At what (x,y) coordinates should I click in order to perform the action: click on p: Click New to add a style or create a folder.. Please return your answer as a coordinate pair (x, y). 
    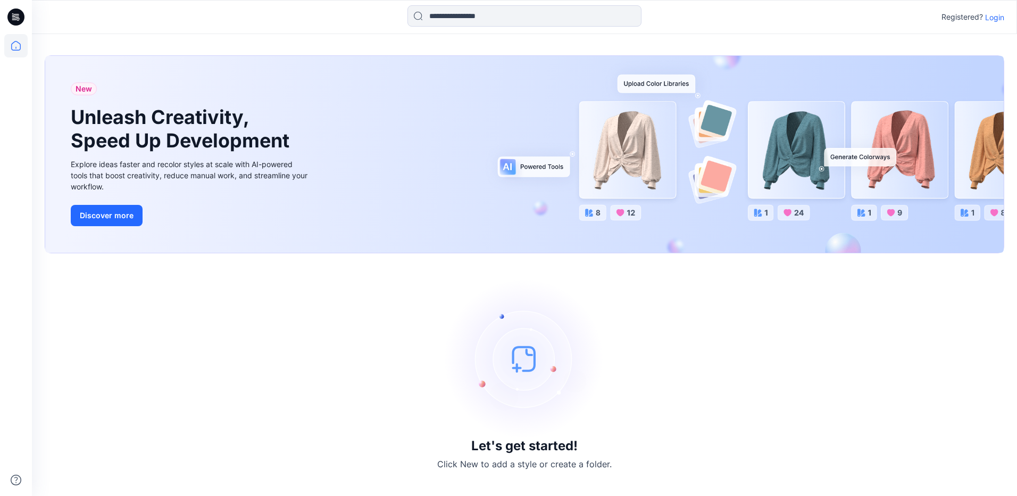
    Looking at the image, I should click on (524, 464).